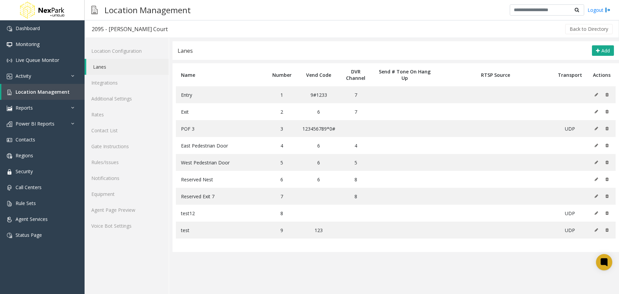 The image size is (619, 294). I want to click on h3: Location Management, so click(147, 10).